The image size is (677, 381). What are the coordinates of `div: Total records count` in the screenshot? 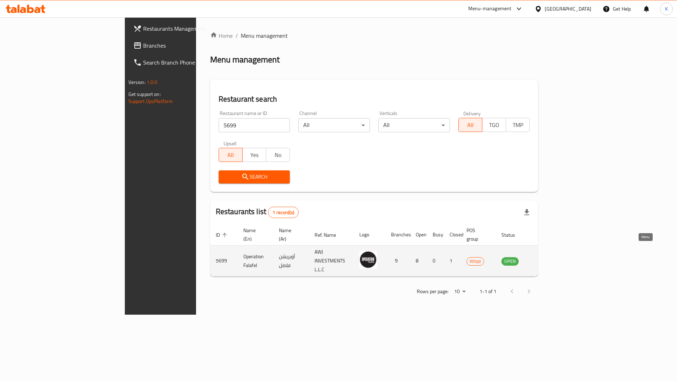 It's located at (283, 212).